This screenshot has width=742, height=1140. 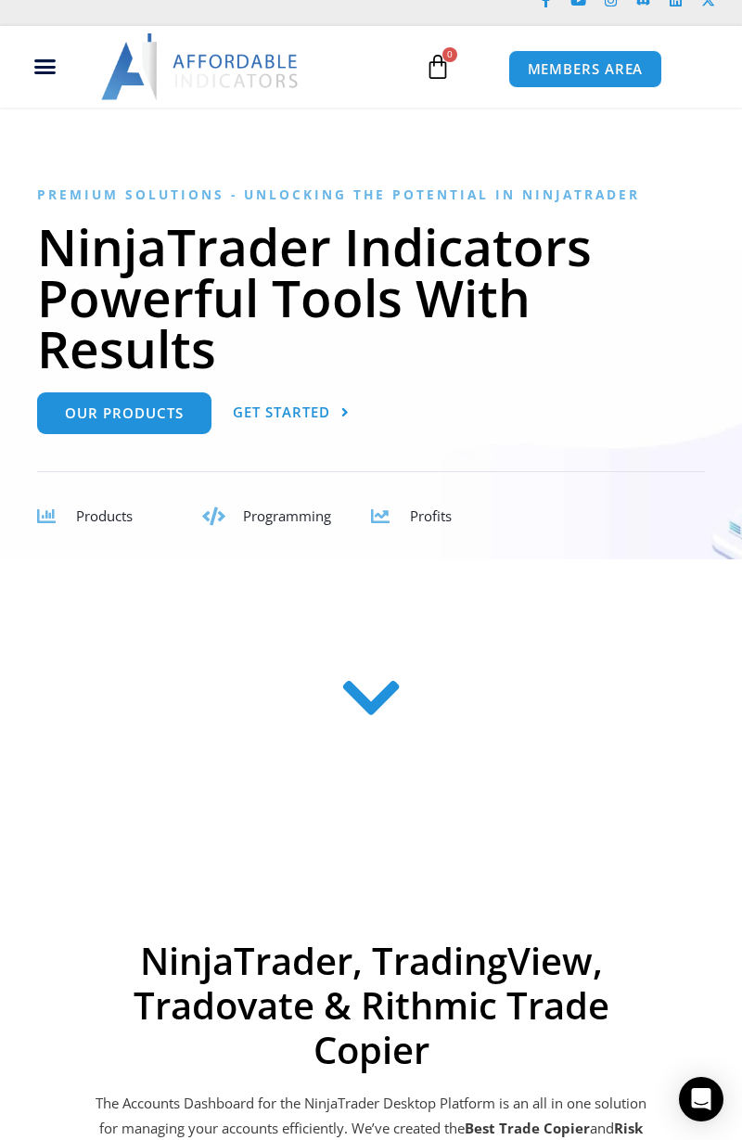 I want to click on a: Get Started, so click(x=291, y=413).